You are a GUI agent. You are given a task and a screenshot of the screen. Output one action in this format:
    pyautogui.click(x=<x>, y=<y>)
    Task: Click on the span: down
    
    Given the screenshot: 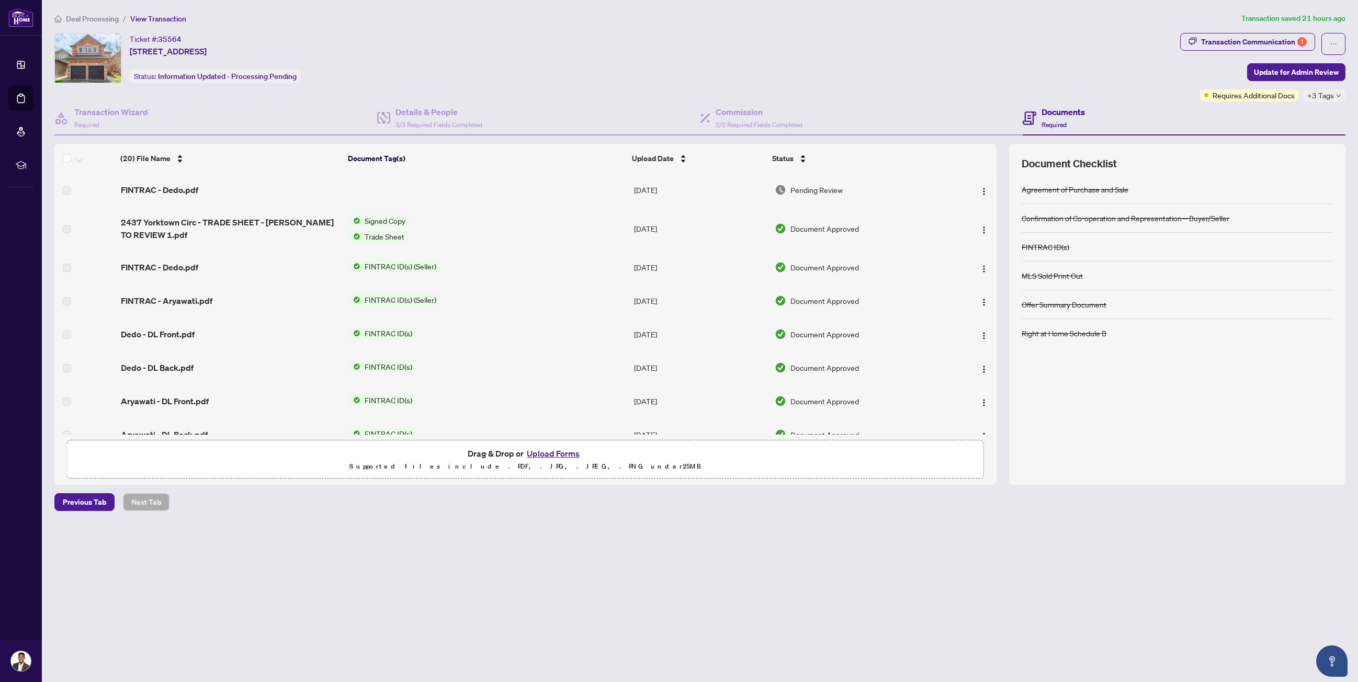 What is the action you would take?
    pyautogui.click(x=1338, y=96)
    